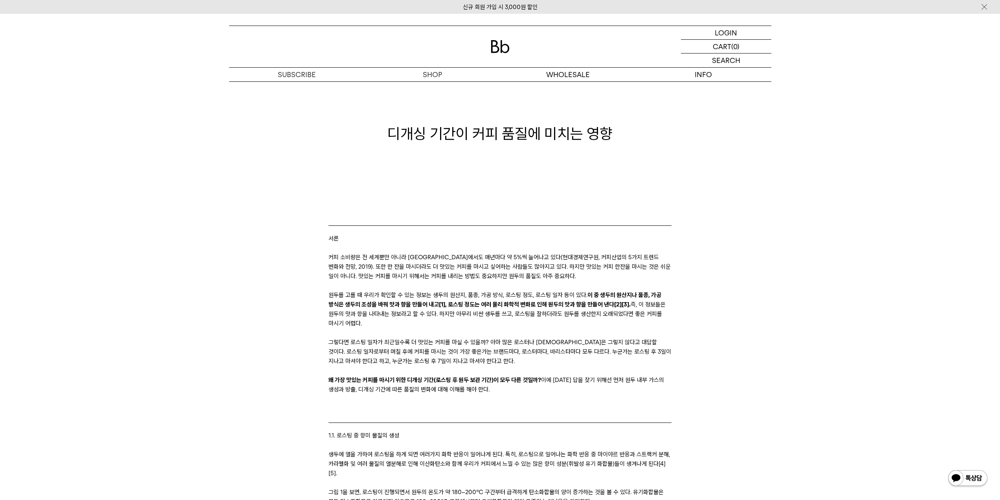 This screenshot has width=1000, height=500. Describe the element at coordinates (726, 33) in the screenshot. I see `a: LOGIN` at that location.